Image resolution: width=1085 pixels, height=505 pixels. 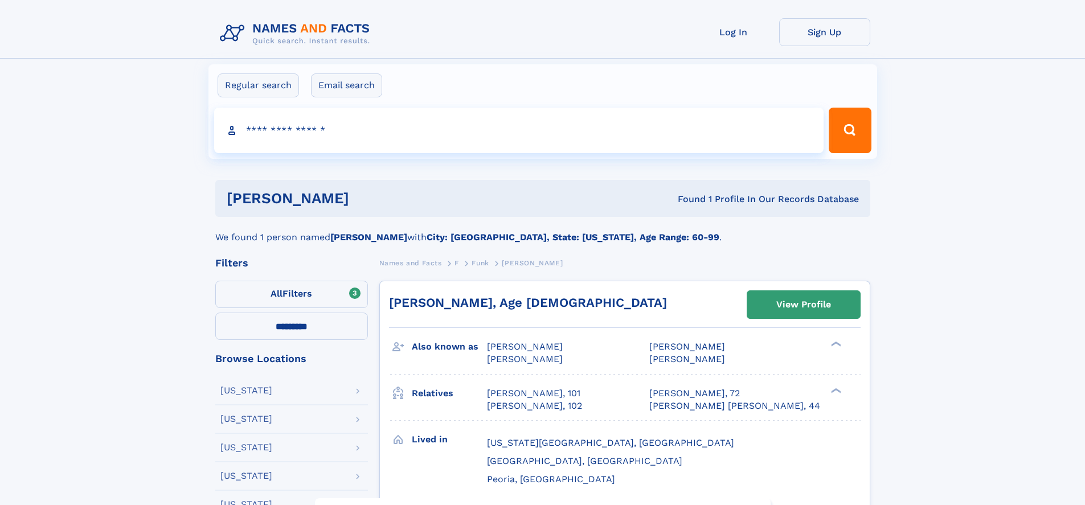 What do you see at coordinates (803, 305) in the screenshot?
I see `a: View Profile` at bounding box center [803, 305].